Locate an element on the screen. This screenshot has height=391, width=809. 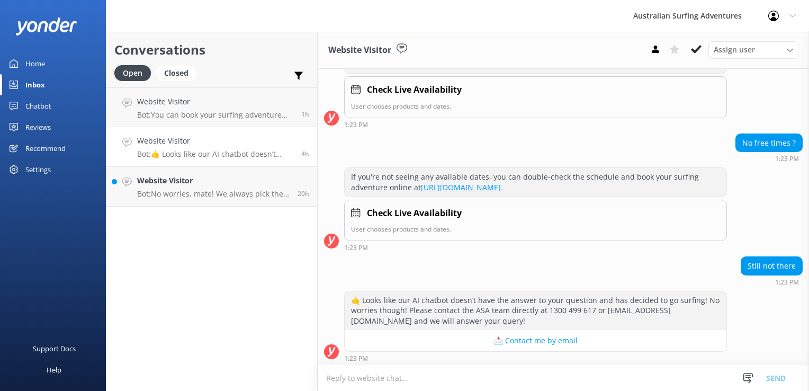
div: Closed is located at coordinates (176, 73).